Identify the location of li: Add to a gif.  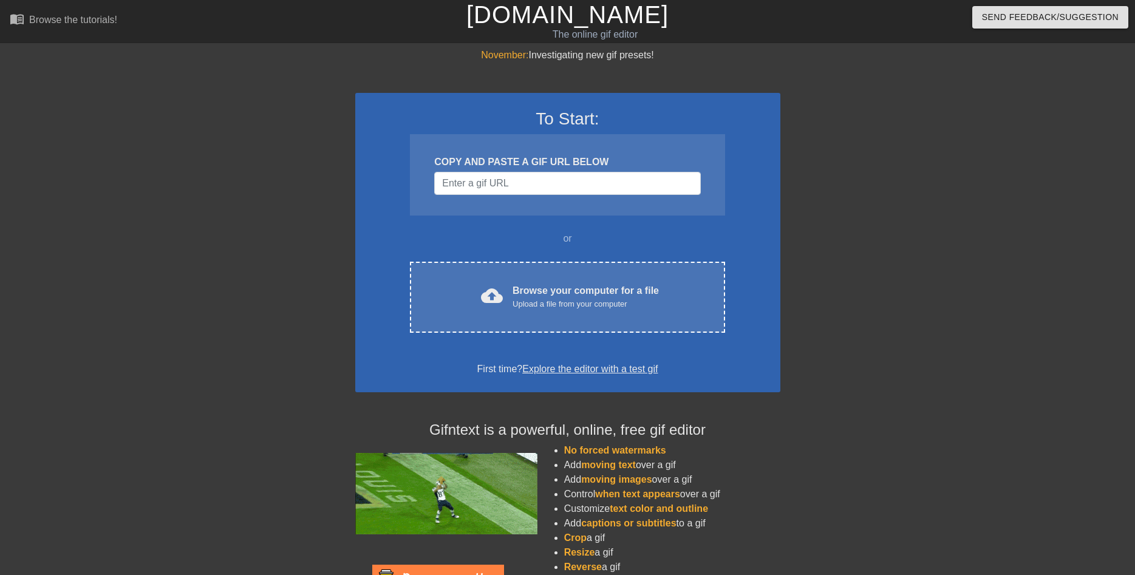
(672, 523).